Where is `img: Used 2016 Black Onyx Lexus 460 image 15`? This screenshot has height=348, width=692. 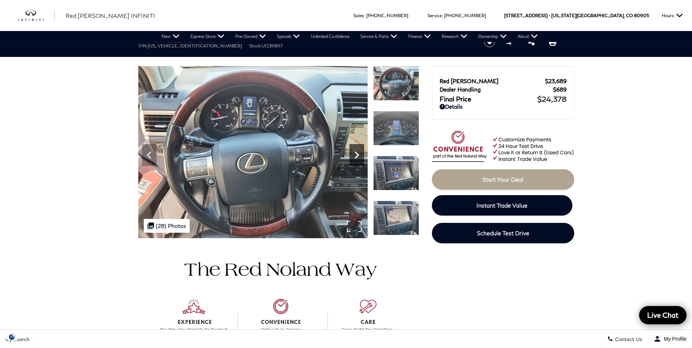 img: Used 2016 Black Onyx Lexus 460 image 15 is located at coordinates (396, 173).